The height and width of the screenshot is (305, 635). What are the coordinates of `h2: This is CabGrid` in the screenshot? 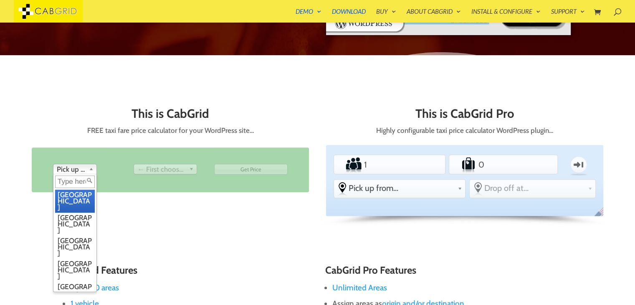 It's located at (170, 116).